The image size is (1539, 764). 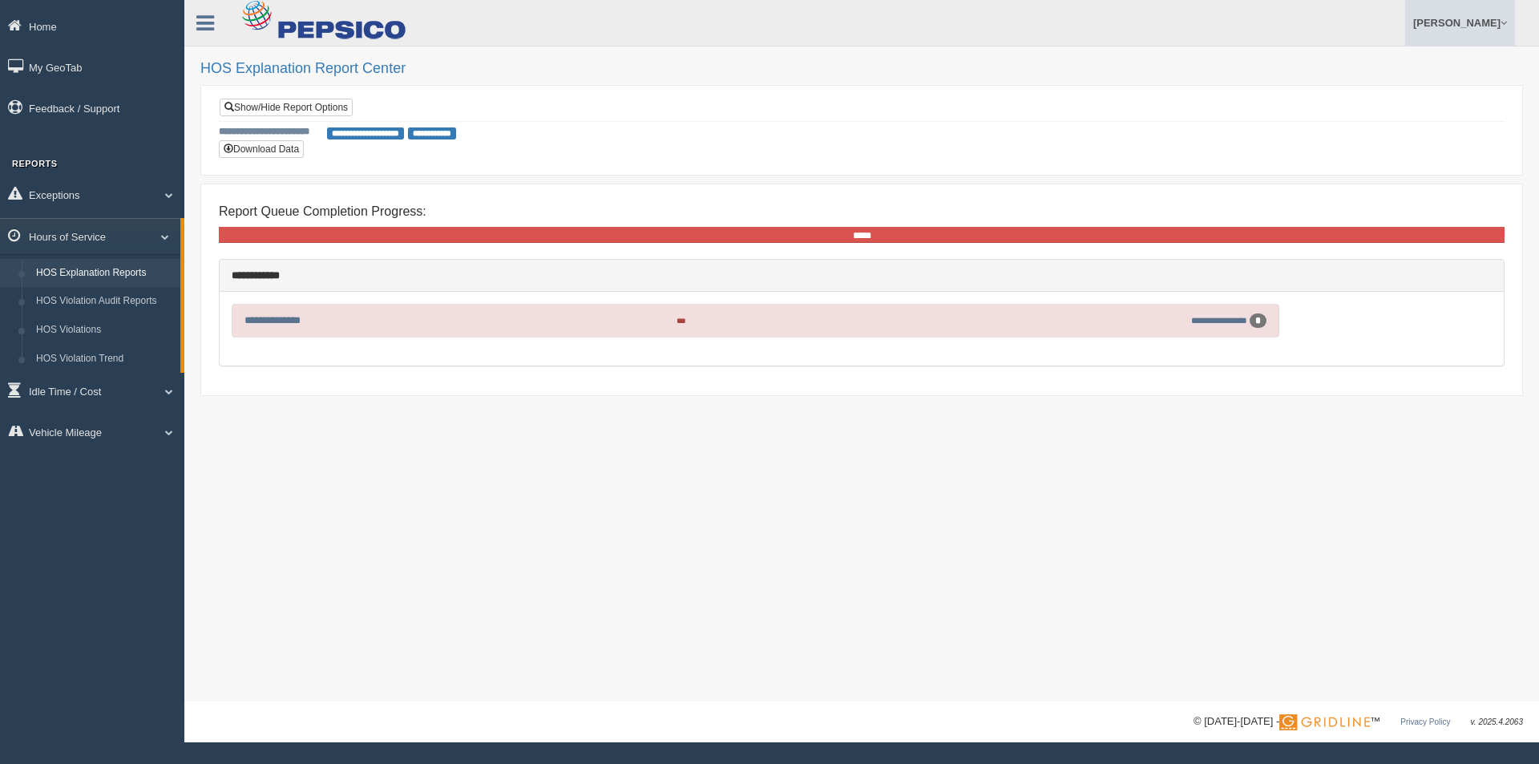 What do you see at coordinates (104, 330) in the screenshot?
I see `a: HOS Violations` at bounding box center [104, 330].